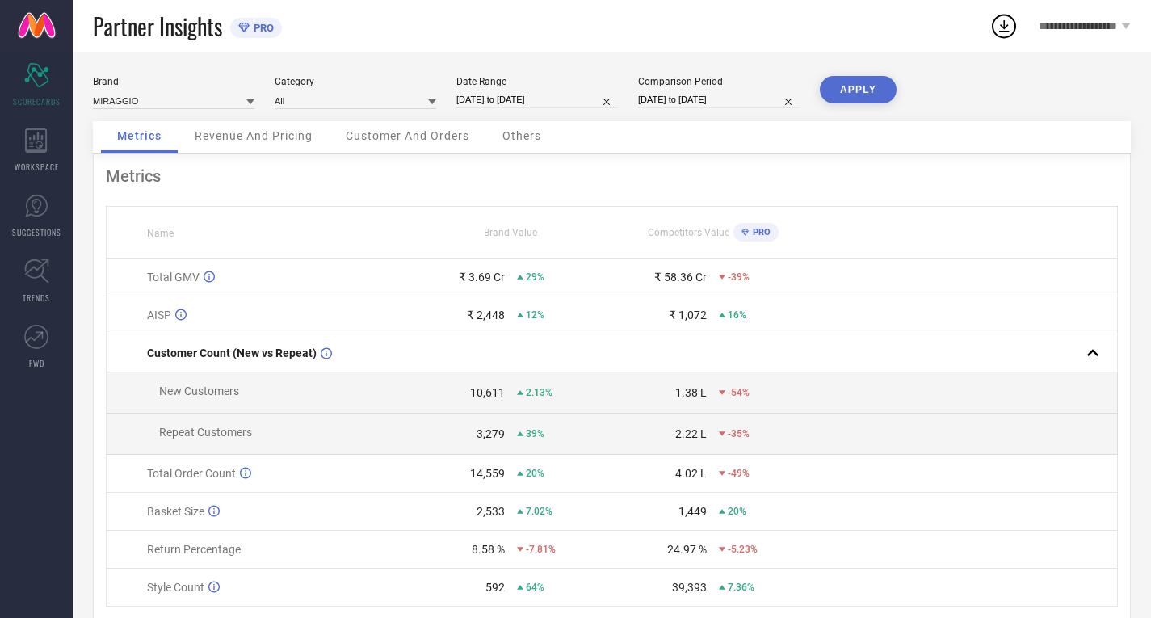 The height and width of the screenshot is (618, 1151). I want to click on div: 8.58 %, so click(488, 549).